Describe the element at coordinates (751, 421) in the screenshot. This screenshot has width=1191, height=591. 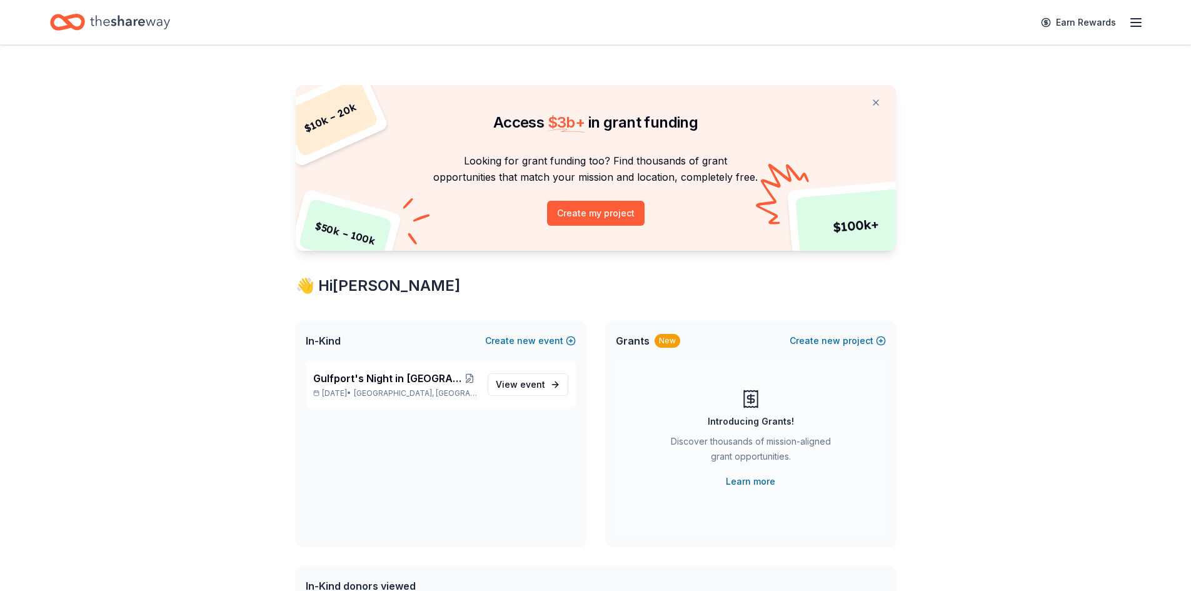
I see `div: Introducing Grants!` at that location.